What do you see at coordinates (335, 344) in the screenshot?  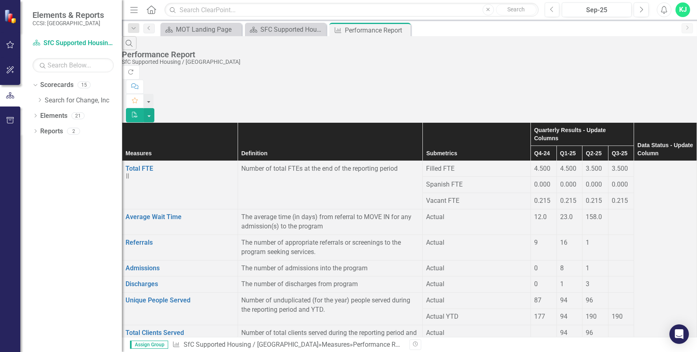 I see `a: Measures` at bounding box center [335, 344].